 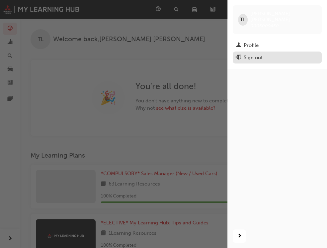 What do you see at coordinates (277, 45) in the screenshot?
I see `a: Profile` at bounding box center [277, 45].